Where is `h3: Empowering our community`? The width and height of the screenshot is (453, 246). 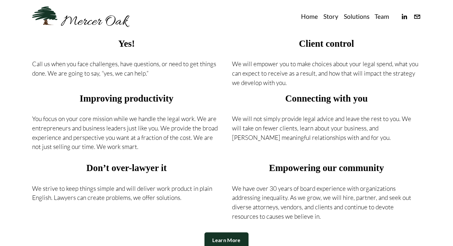 h3: Empowering our community is located at coordinates (326, 168).